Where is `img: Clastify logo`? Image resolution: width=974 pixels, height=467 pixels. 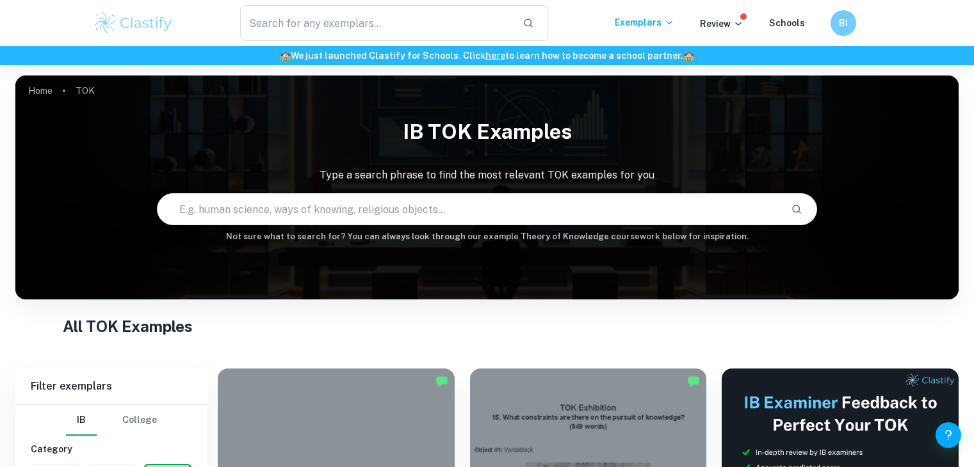 img: Clastify logo is located at coordinates (133, 23).